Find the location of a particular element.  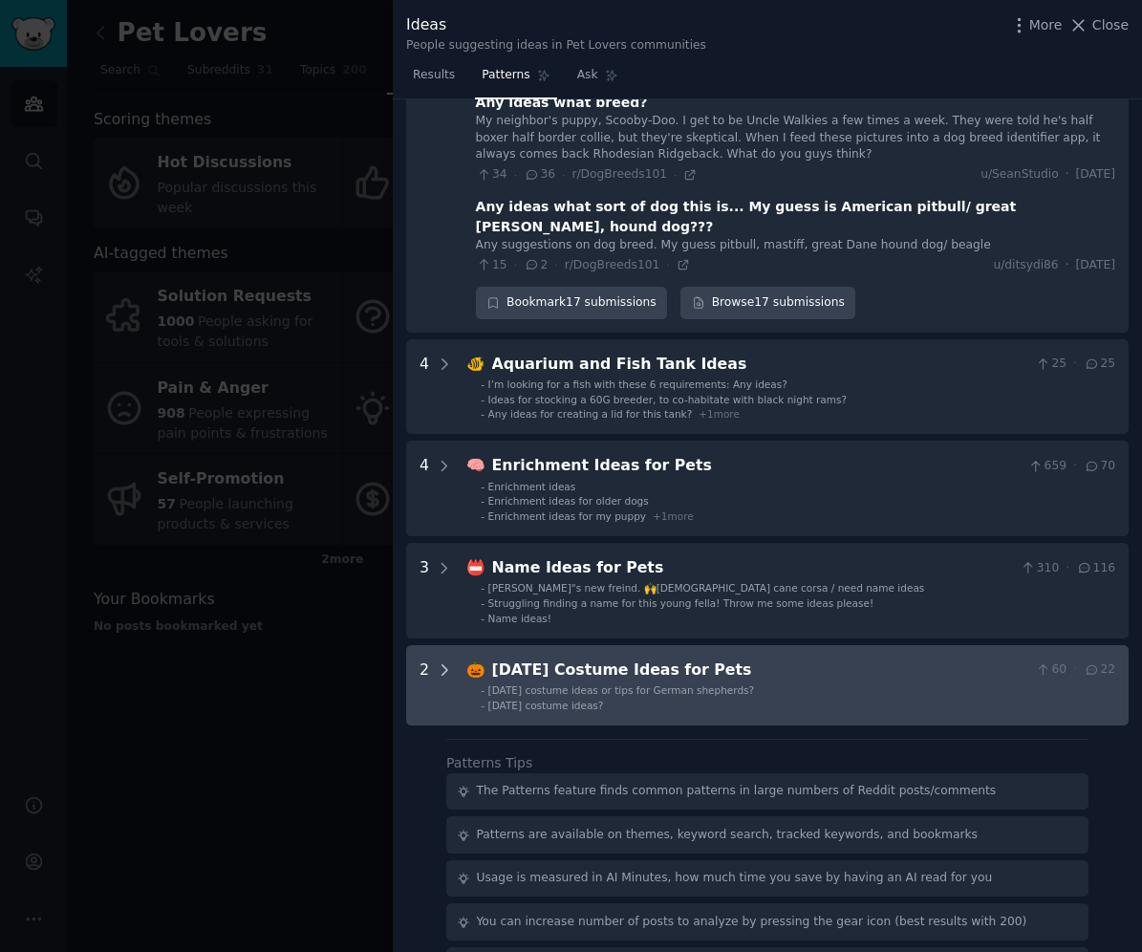

div: People suggesting ideas in Pet Lovers communities is located at coordinates (556, 46).